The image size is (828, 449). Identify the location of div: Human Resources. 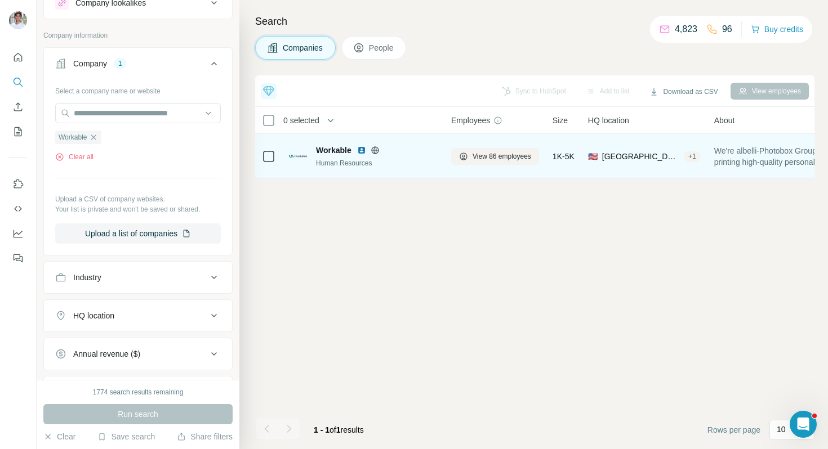
(377, 163).